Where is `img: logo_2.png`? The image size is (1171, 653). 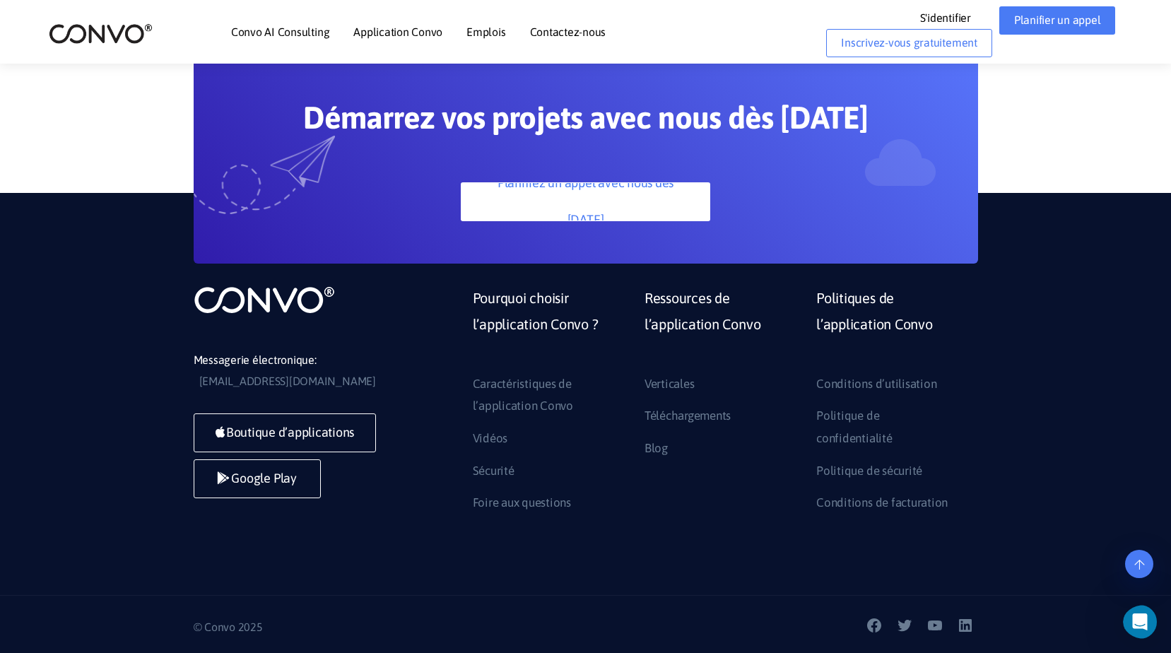
img: logo_2.png is located at coordinates (100, 33).